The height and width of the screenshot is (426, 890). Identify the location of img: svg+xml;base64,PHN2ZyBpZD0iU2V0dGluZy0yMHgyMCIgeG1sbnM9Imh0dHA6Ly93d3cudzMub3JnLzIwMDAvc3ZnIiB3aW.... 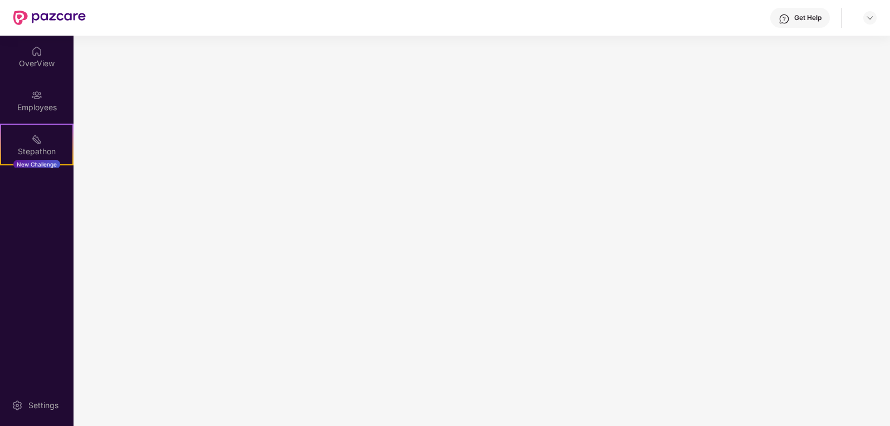
(17, 405).